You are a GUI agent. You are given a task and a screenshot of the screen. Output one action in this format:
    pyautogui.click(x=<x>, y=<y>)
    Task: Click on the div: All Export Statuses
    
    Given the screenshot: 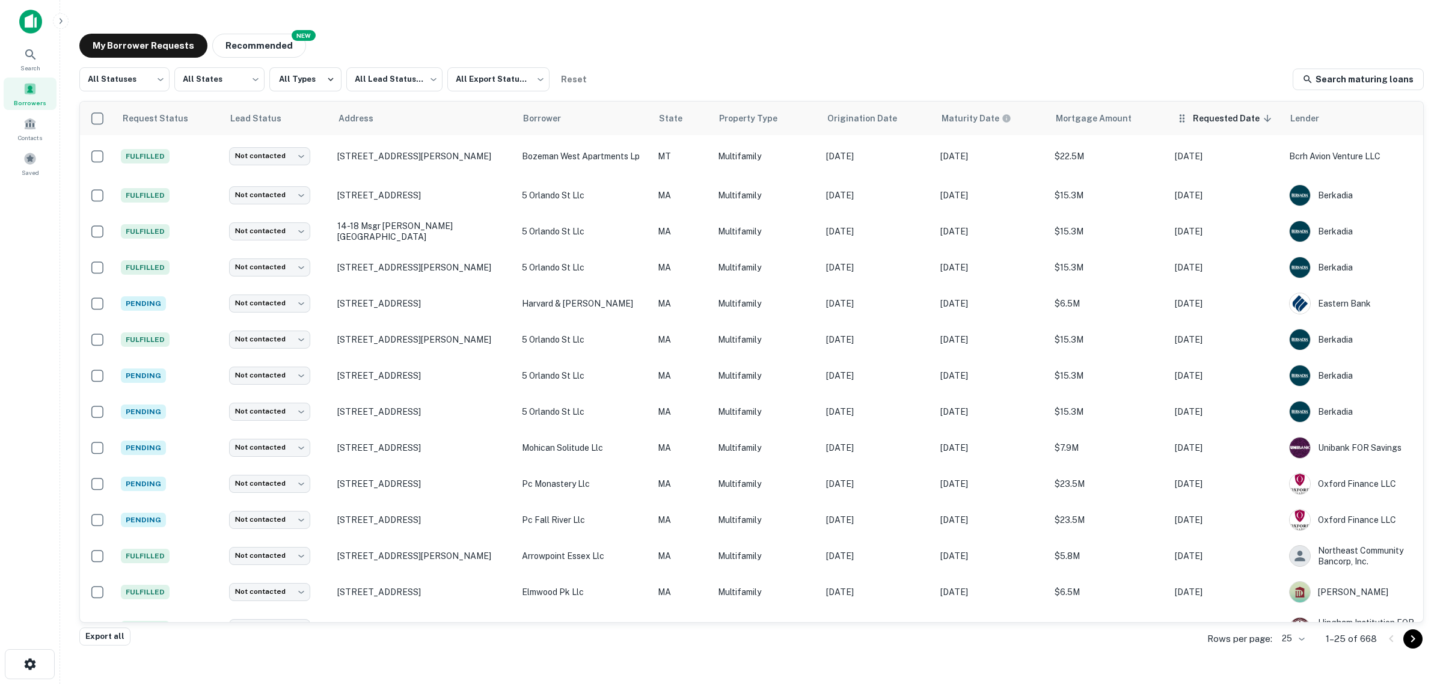 What is the action you would take?
    pyautogui.click(x=498, y=79)
    